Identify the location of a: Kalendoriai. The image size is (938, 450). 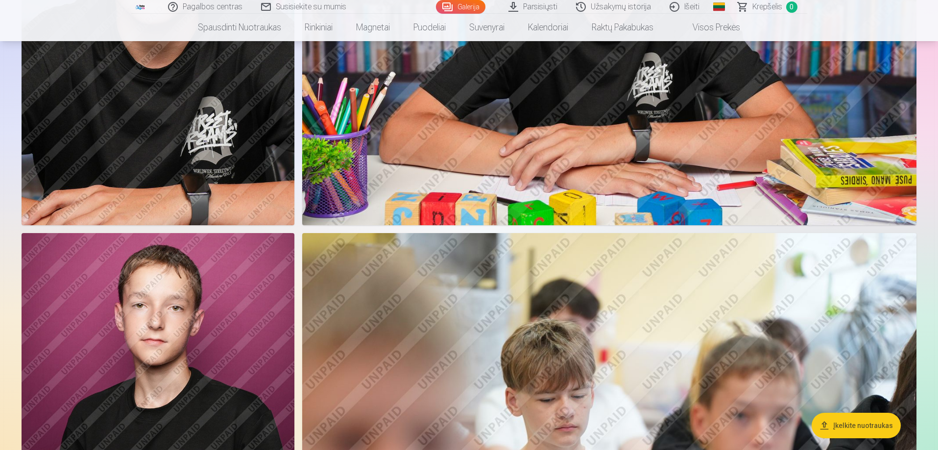
(548, 27).